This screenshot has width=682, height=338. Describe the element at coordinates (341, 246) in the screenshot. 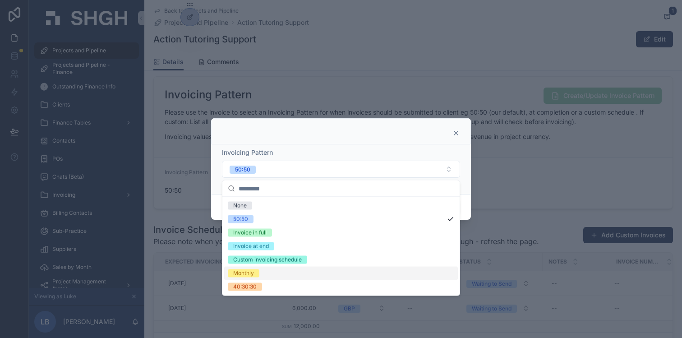

I see `div: Suggestions` at that location.